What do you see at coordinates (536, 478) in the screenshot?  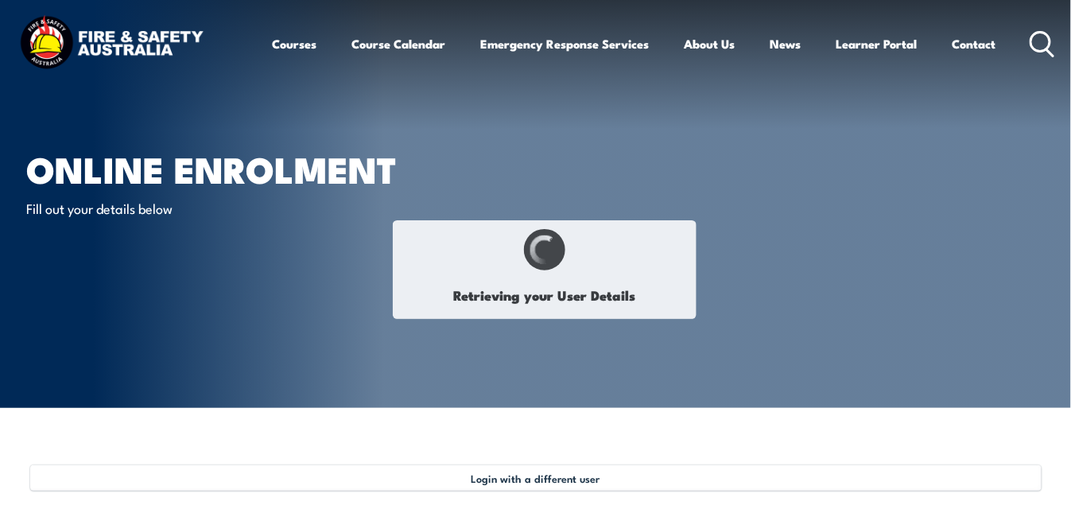 I see `span: Login with a different user` at bounding box center [536, 478].